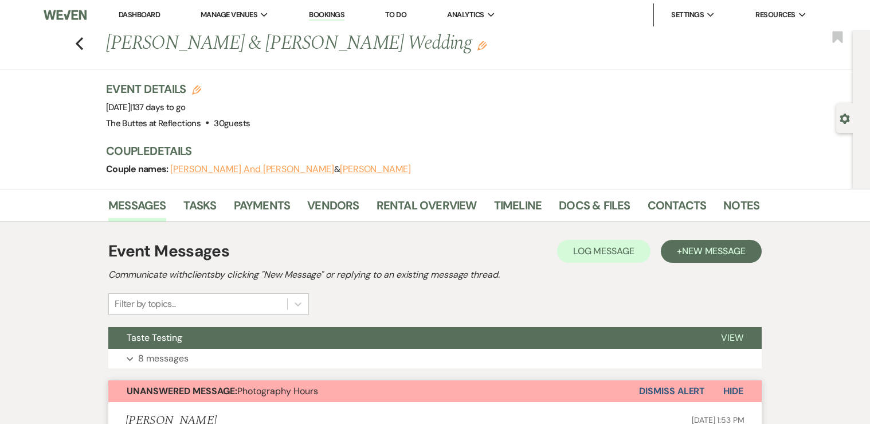  What do you see at coordinates (145, 304) in the screenshot?
I see `div: Filter by topics...` at bounding box center [145, 304].